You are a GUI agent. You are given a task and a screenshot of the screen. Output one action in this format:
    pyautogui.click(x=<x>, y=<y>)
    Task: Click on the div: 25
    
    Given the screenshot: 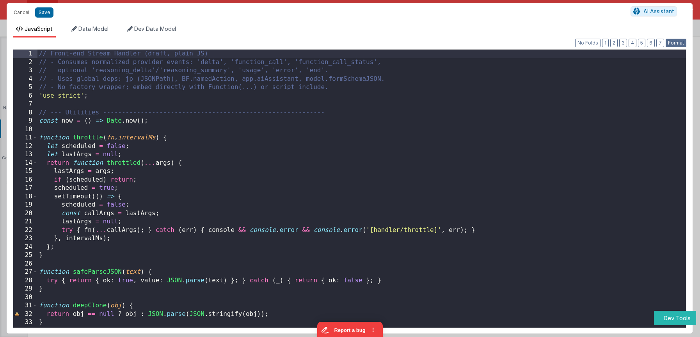 What is the action you would take?
    pyautogui.click(x=25, y=255)
    